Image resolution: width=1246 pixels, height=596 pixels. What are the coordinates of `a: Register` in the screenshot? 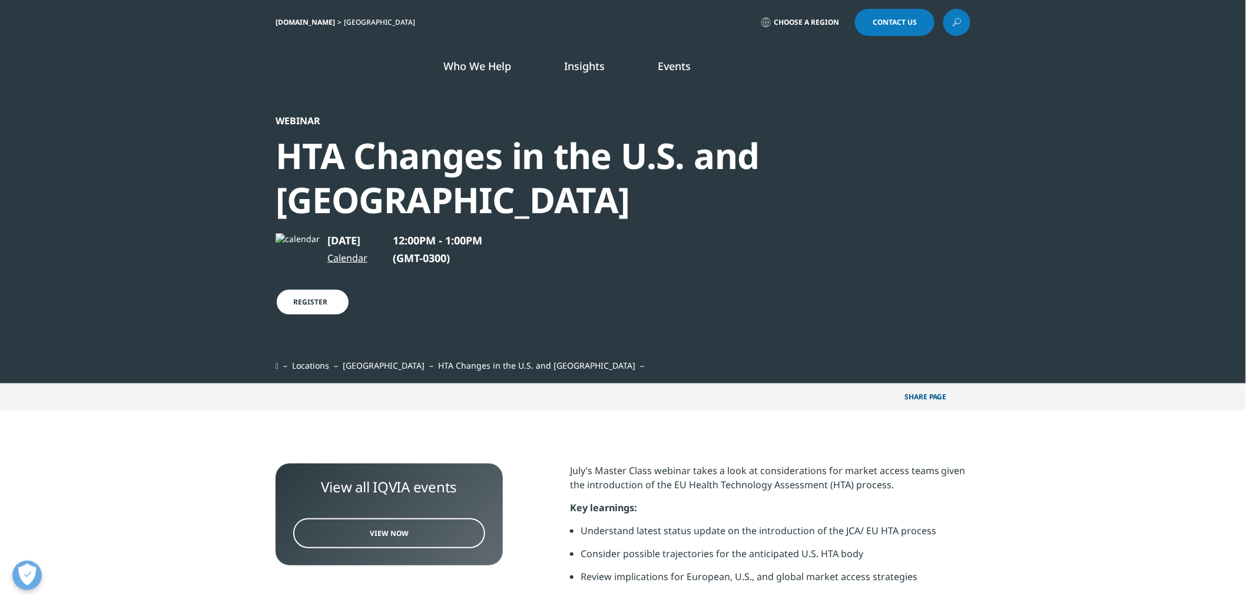 It's located at (313, 302).